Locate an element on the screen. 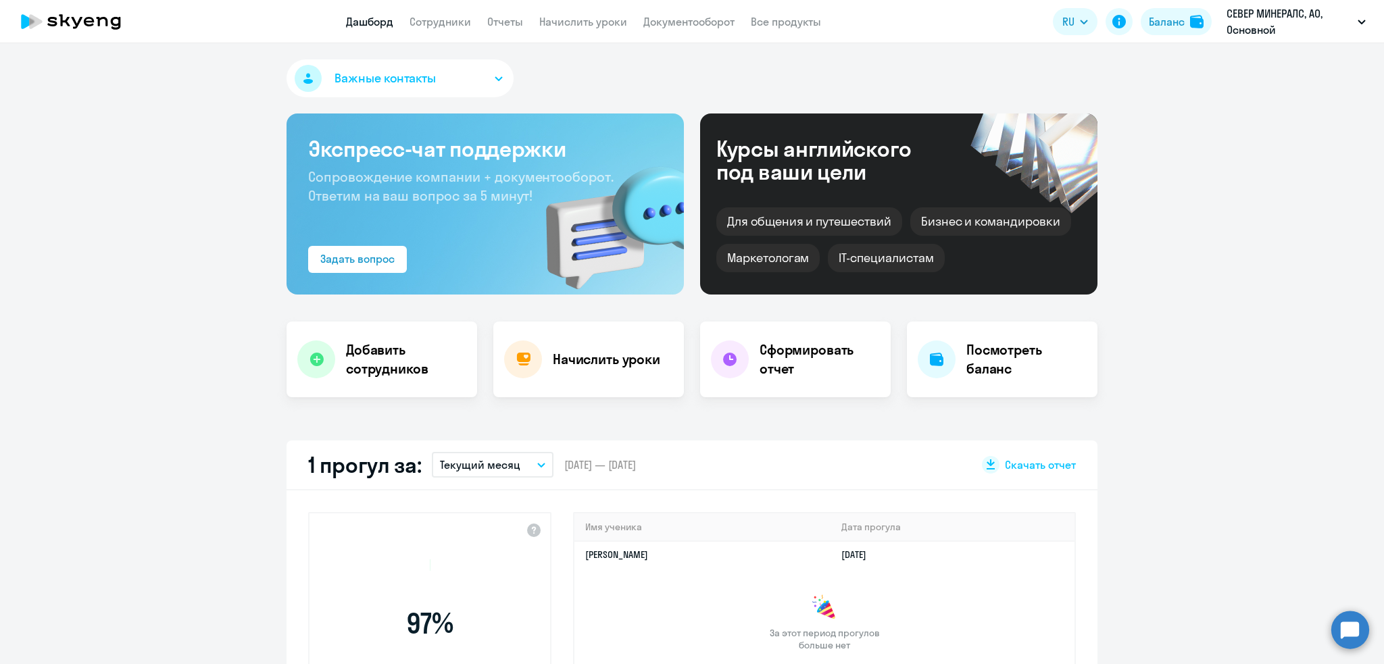 Image resolution: width=1384 pixels, height=664 pixels. img: balance is located at coordinates (1196, 22).